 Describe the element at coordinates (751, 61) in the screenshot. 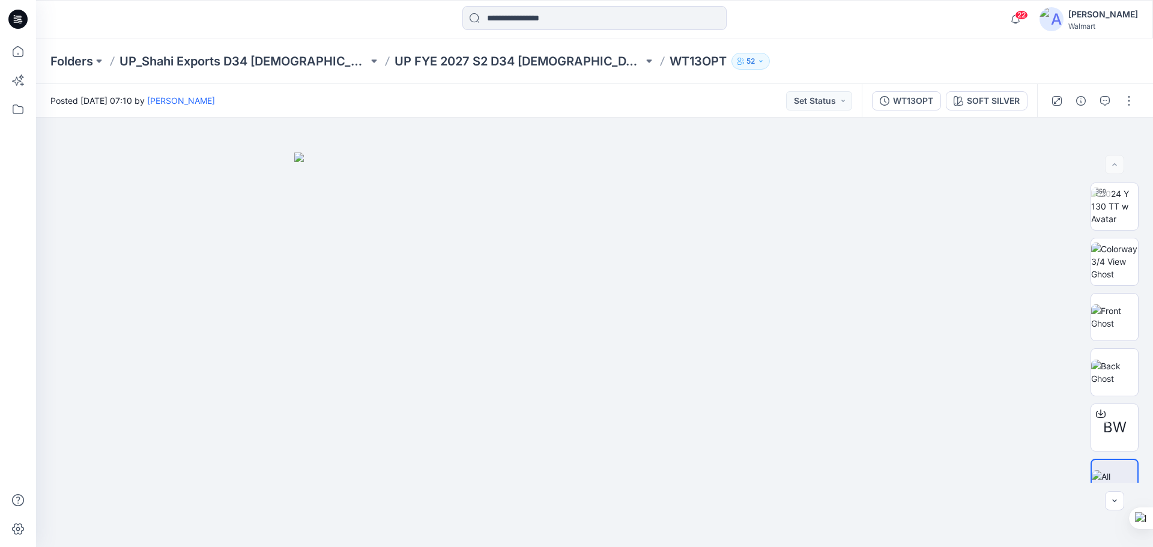

I see `button: 52` at that location.